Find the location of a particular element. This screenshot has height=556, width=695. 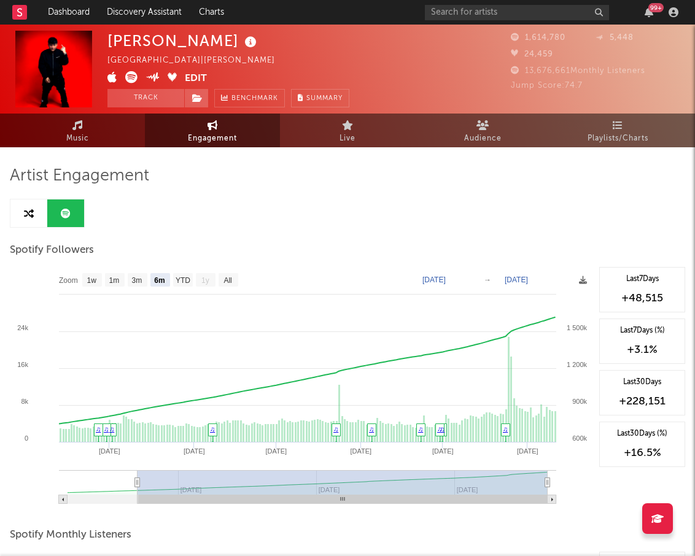

text: All is located at coordinates (227, 281).